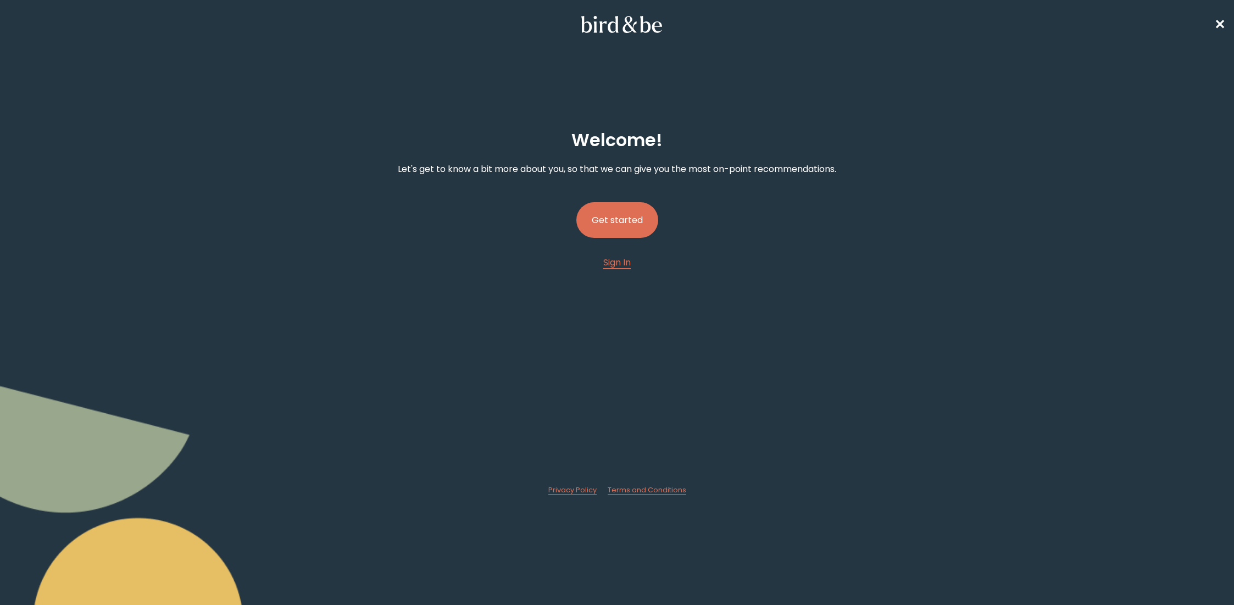  I want to click on a: Sign In, so click(617, 262).